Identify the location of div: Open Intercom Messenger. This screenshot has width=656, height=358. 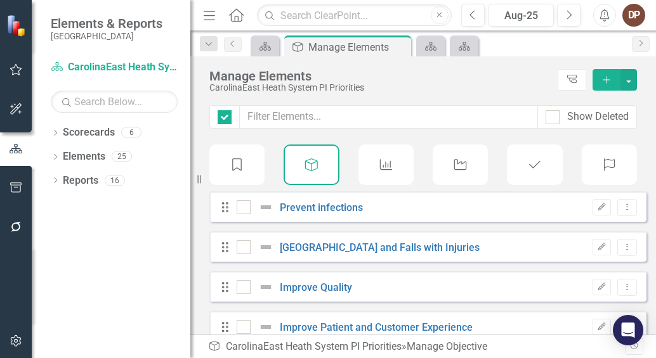
(628, 330).